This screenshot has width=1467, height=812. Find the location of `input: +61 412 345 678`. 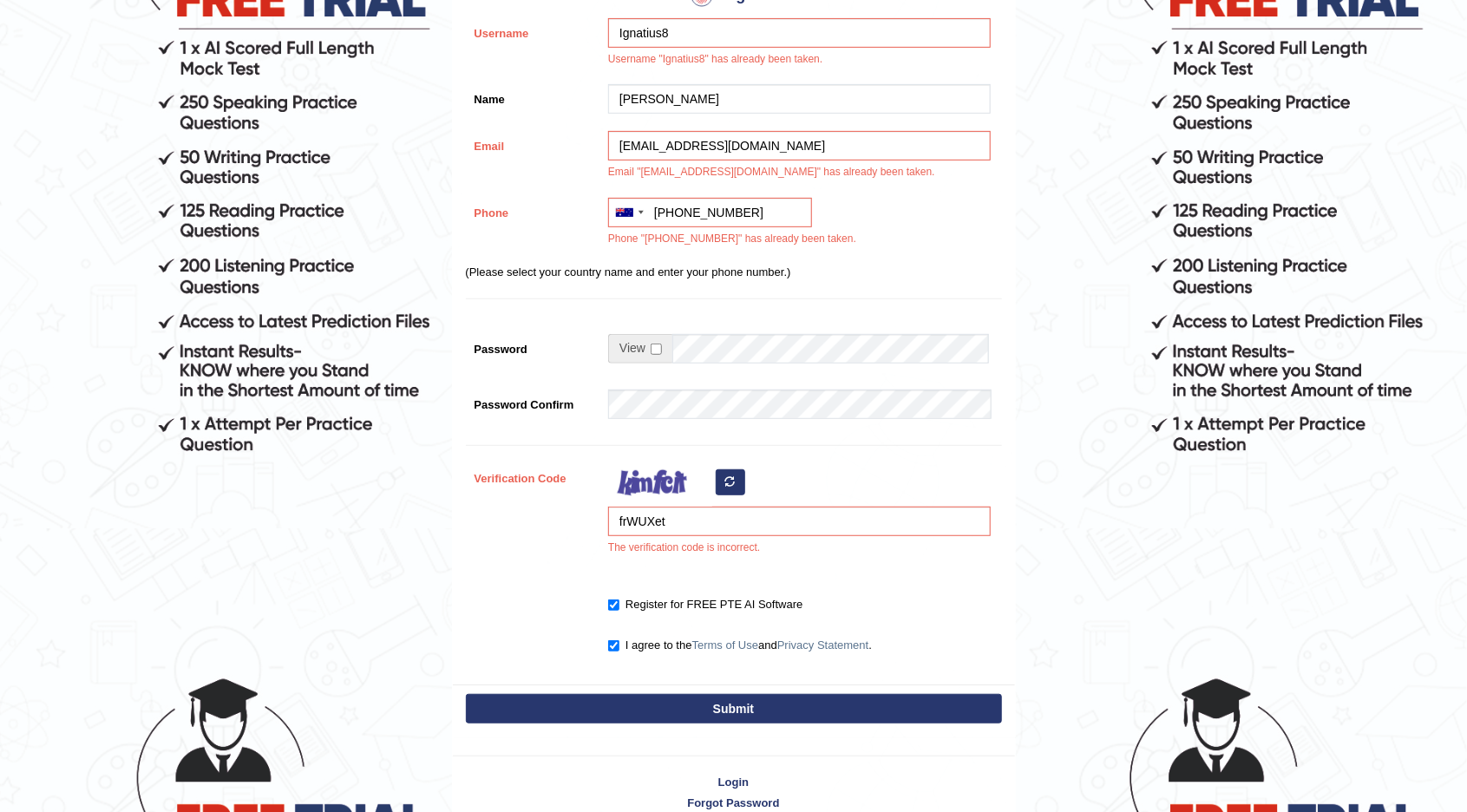

input: +61 412 345 678 is located at coordinates (710, 212).